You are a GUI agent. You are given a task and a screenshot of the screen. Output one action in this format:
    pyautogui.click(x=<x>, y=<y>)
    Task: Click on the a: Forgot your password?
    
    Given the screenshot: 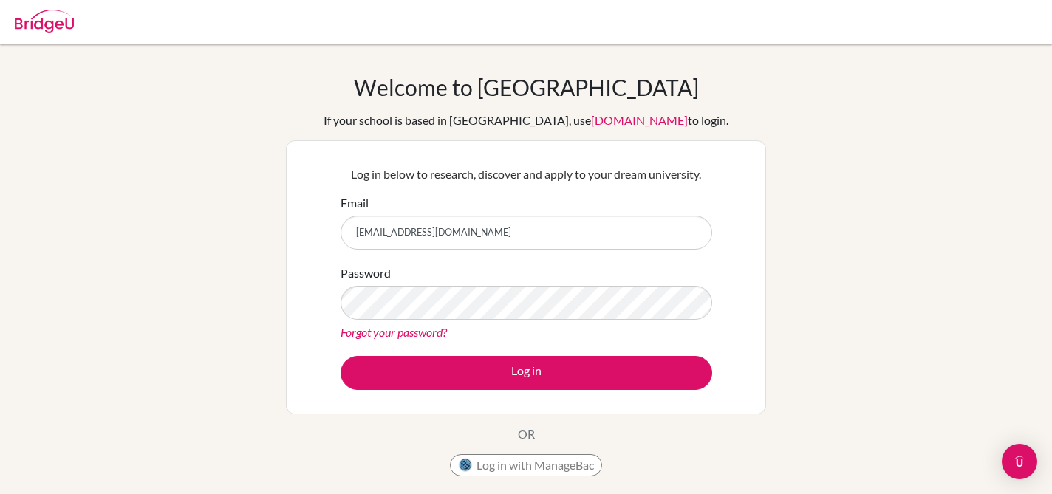 What is the action you would take?
    pyautogui.click(x=394, y=332)
    